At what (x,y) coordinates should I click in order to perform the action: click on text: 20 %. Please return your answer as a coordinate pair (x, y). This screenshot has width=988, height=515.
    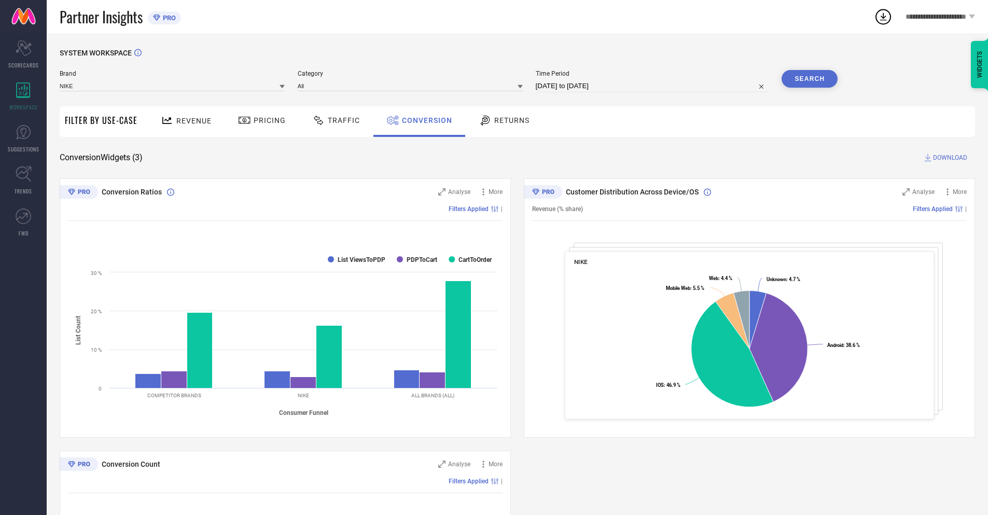
    Looking at the image, I should click on (96, 311).